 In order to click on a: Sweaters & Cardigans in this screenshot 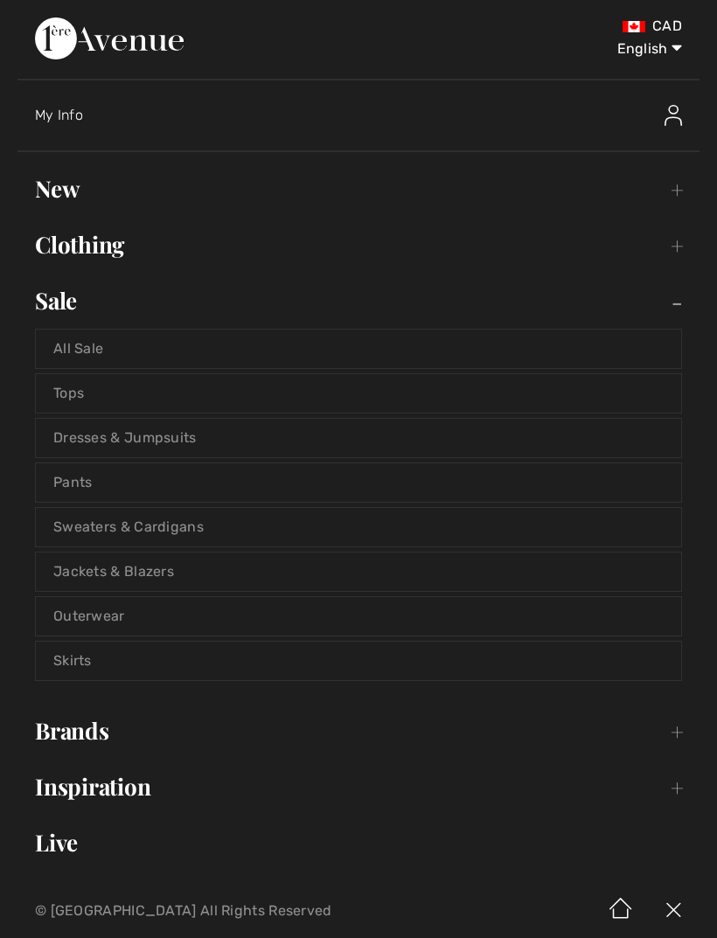, I will do `click(358, 527)`.